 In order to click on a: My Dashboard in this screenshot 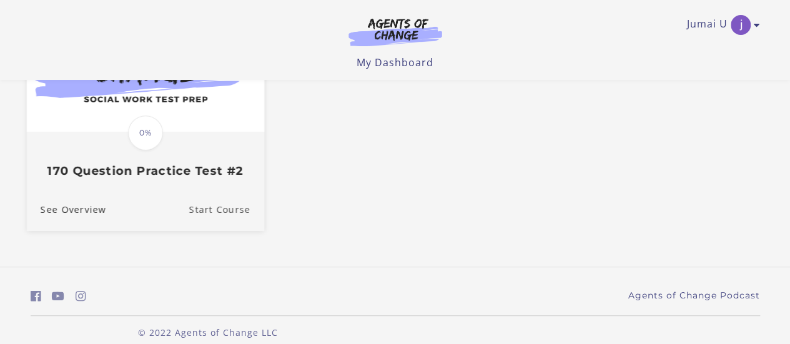, I will do `click(395, 62)`.